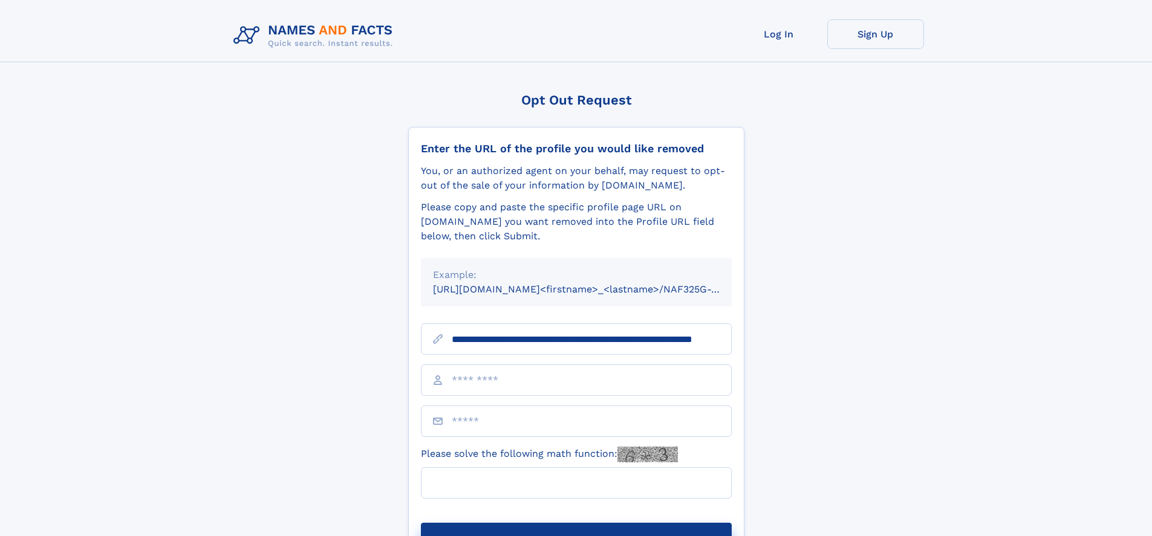 This screenshot has height=536, width=1152. What do you see at coordinates (576, 100) in the screenshot?
I see `div: Opt Out Request` at bounding box center [576, 100].